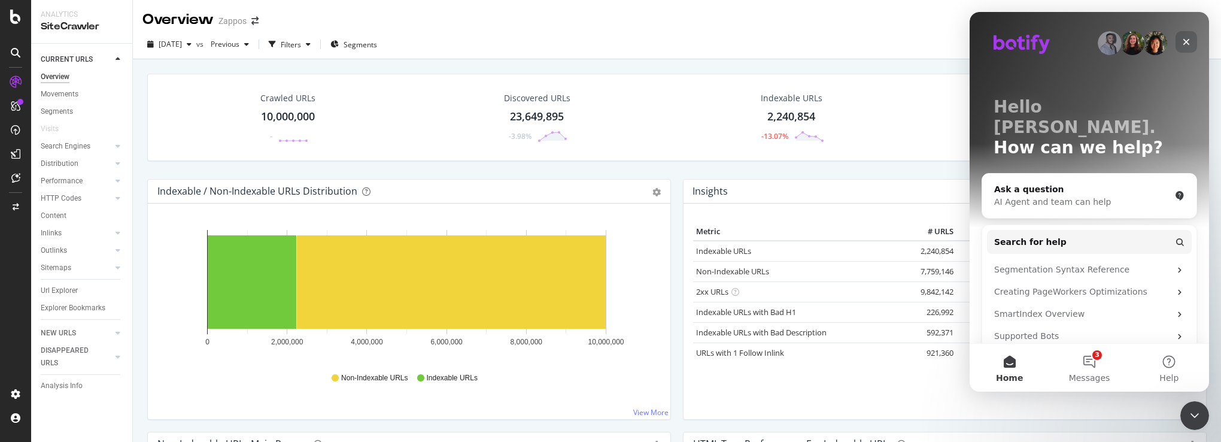 This screenshot has width=1221, height=442. I want to click on text: 8,000,000, so click(527, 342).